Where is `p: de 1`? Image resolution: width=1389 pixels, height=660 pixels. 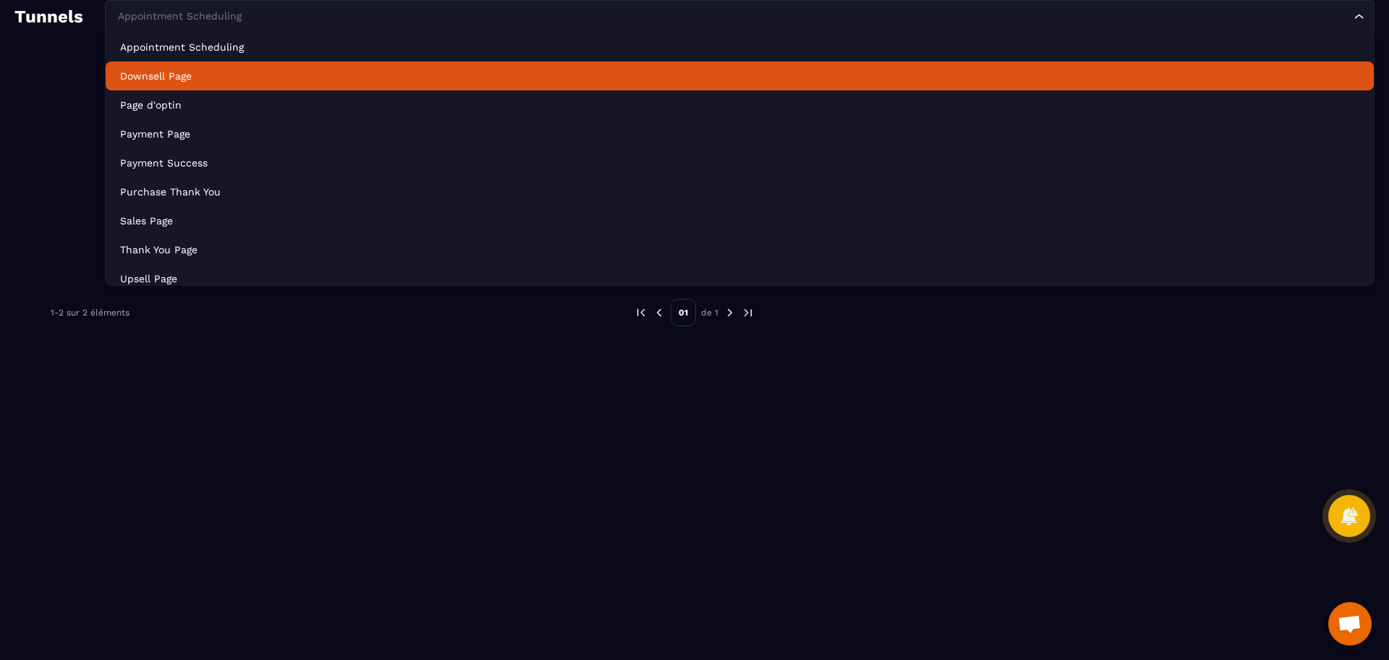 p: de 1 is located at coordinates (710, 313).